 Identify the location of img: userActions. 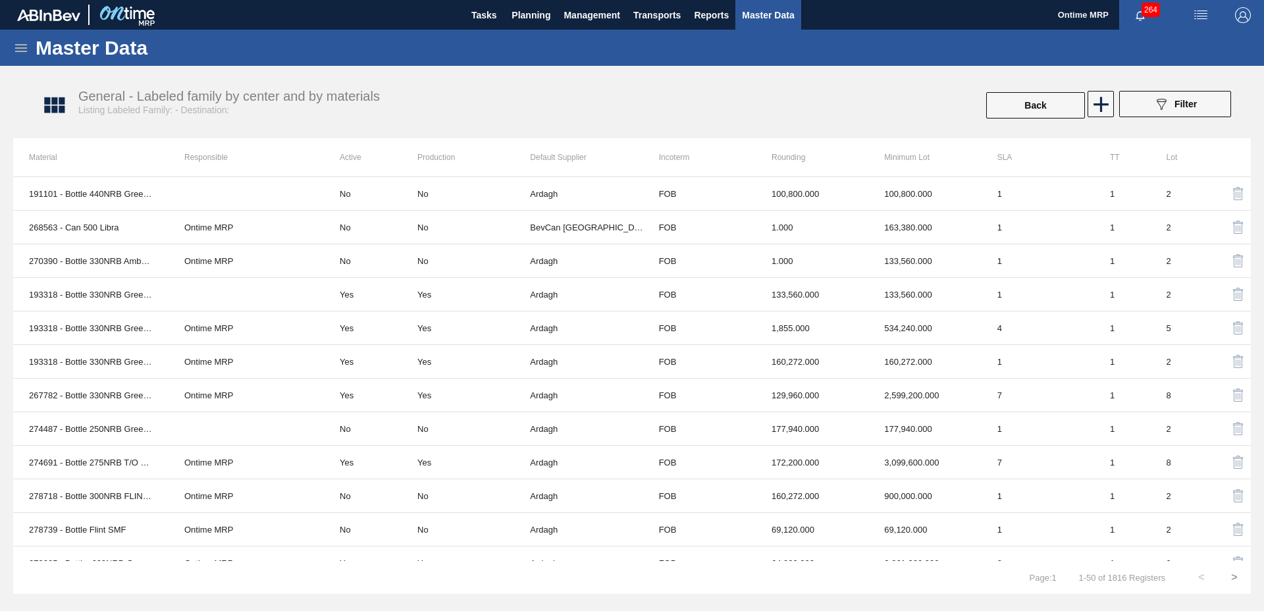
(1200, 15).